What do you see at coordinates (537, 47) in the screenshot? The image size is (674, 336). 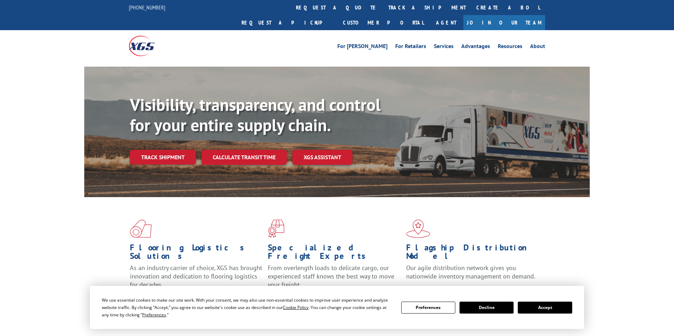 I see `a: About` at bounding box center [537, 47].